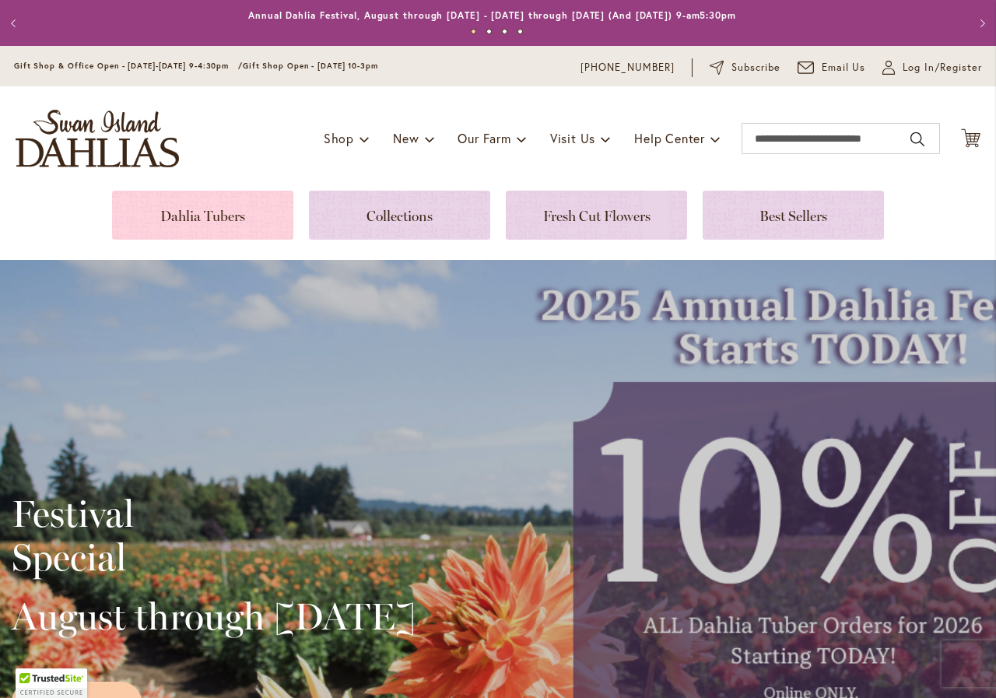 The image size is (996, 698). What do you see at coordinates (484, 138) in the screenshot?
I see `span: Our Farm` at bounding box center [484, 138].